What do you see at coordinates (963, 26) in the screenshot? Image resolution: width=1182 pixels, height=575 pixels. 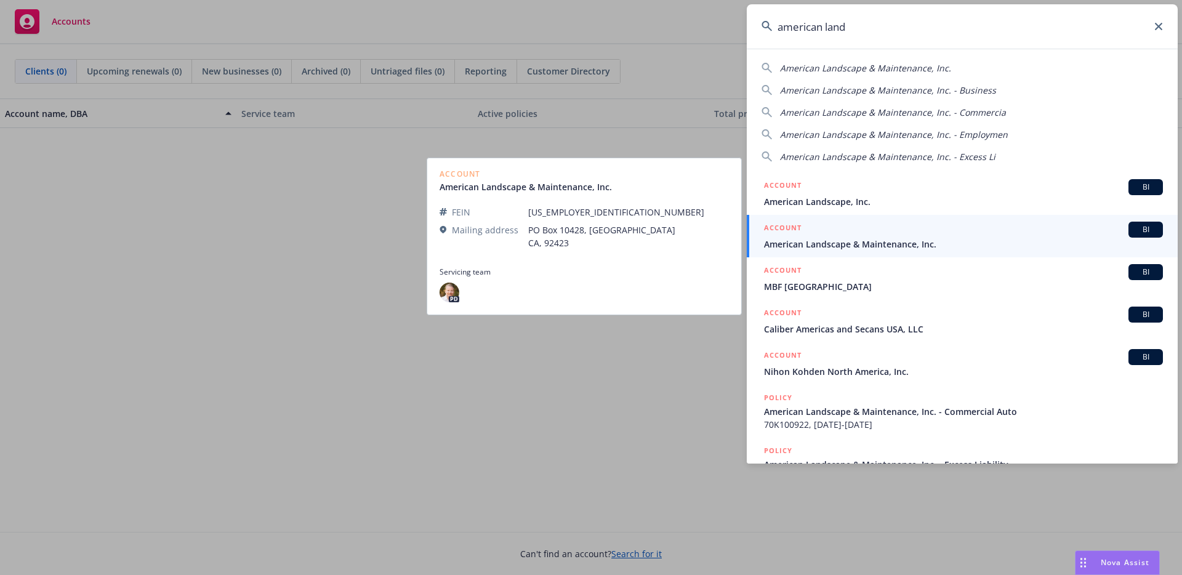 I see `input: Search...` at bounding box center [963, 26].